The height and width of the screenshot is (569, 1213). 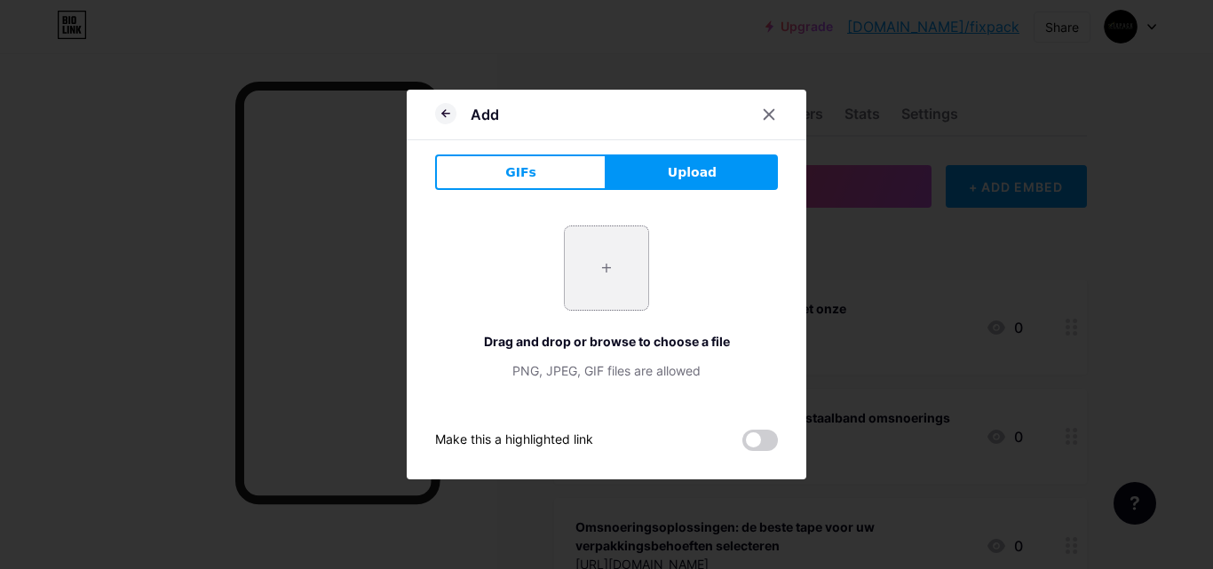 I want to click on span: Upload, so click(x=692, y=172).